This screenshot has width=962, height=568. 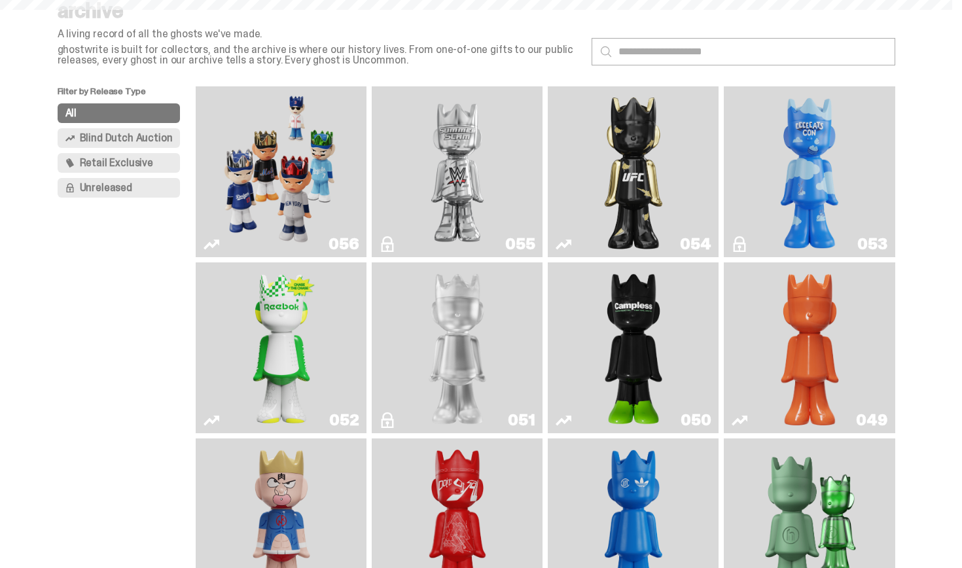 What do you see at coordinates (119, 113) in the screenshot?
I see `button: All` at bounding box center [119, 113].